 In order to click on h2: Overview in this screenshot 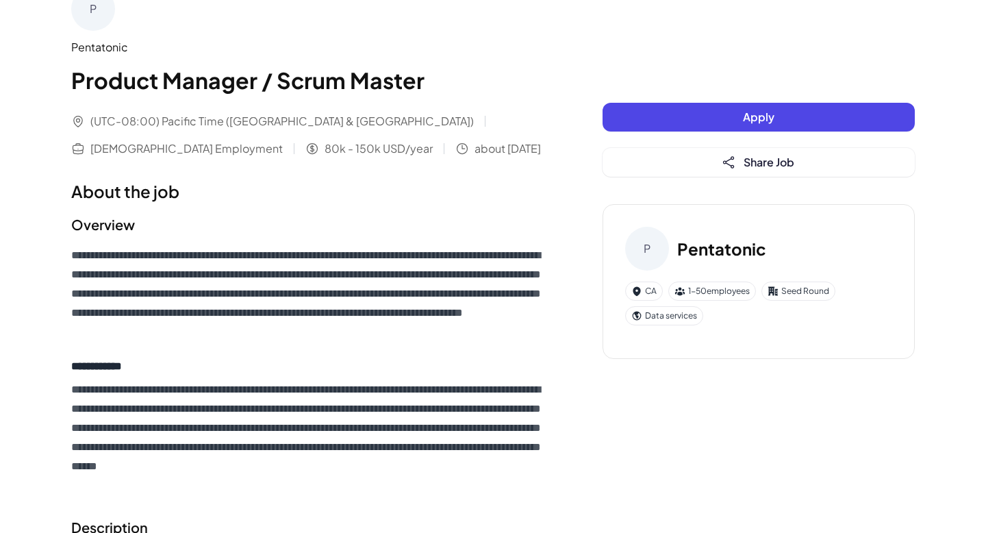, I will do `click(309, 225)`.